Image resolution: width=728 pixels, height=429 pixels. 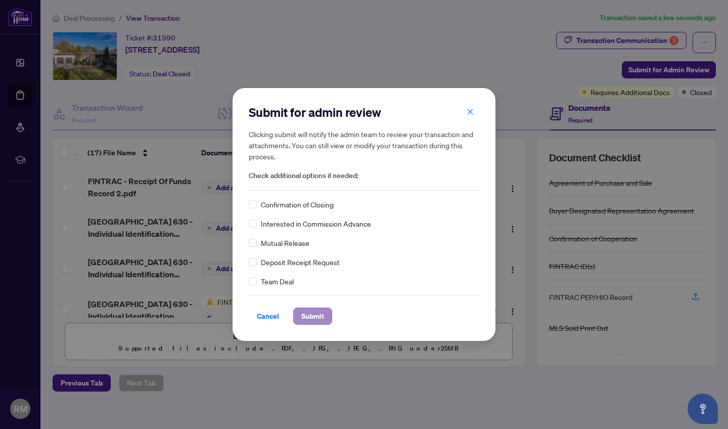 What do you see at coordinates (470, 112) in the screenshot?
I see `span: close` at bounding box center [470, 112].